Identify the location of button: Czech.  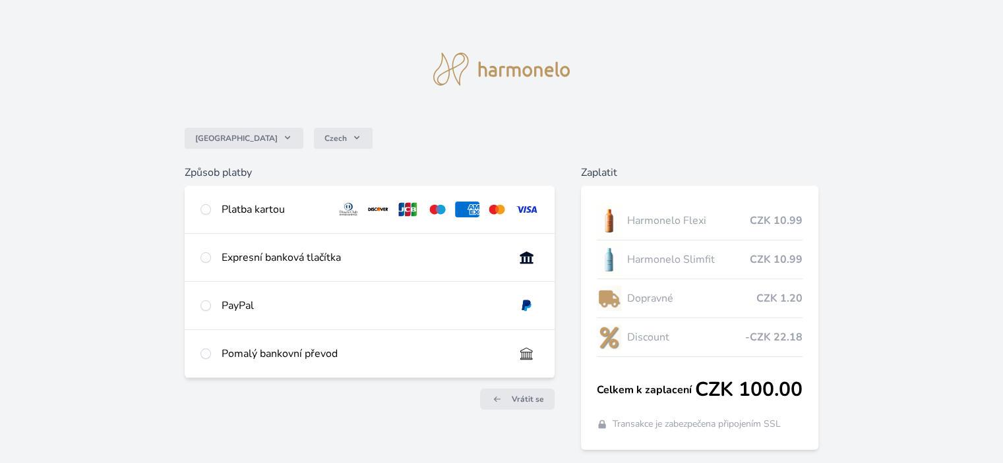
(343, 138).